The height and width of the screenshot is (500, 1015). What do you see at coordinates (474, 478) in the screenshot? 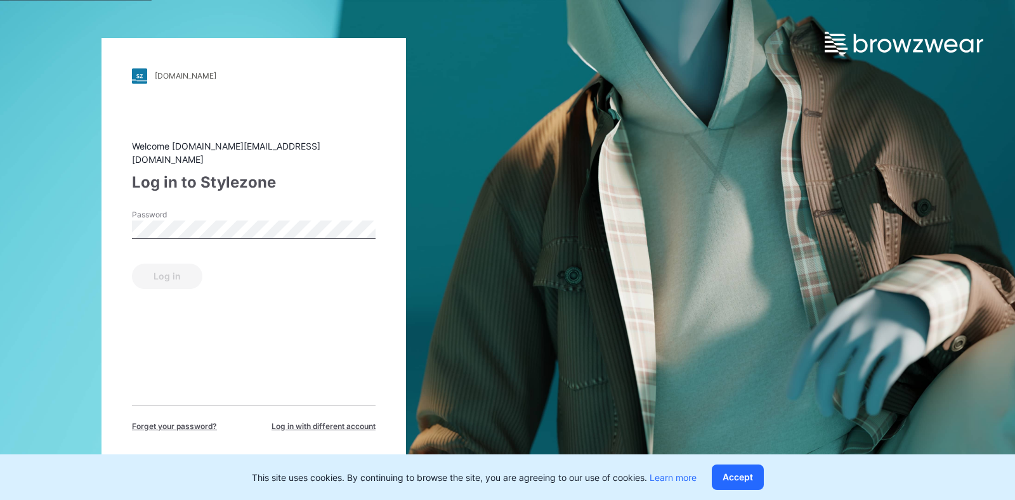
I see `p: This site uses cookies. By continuing to browse the site, you are agreeing to our use of cookies.` at bounding box center [474, 478].